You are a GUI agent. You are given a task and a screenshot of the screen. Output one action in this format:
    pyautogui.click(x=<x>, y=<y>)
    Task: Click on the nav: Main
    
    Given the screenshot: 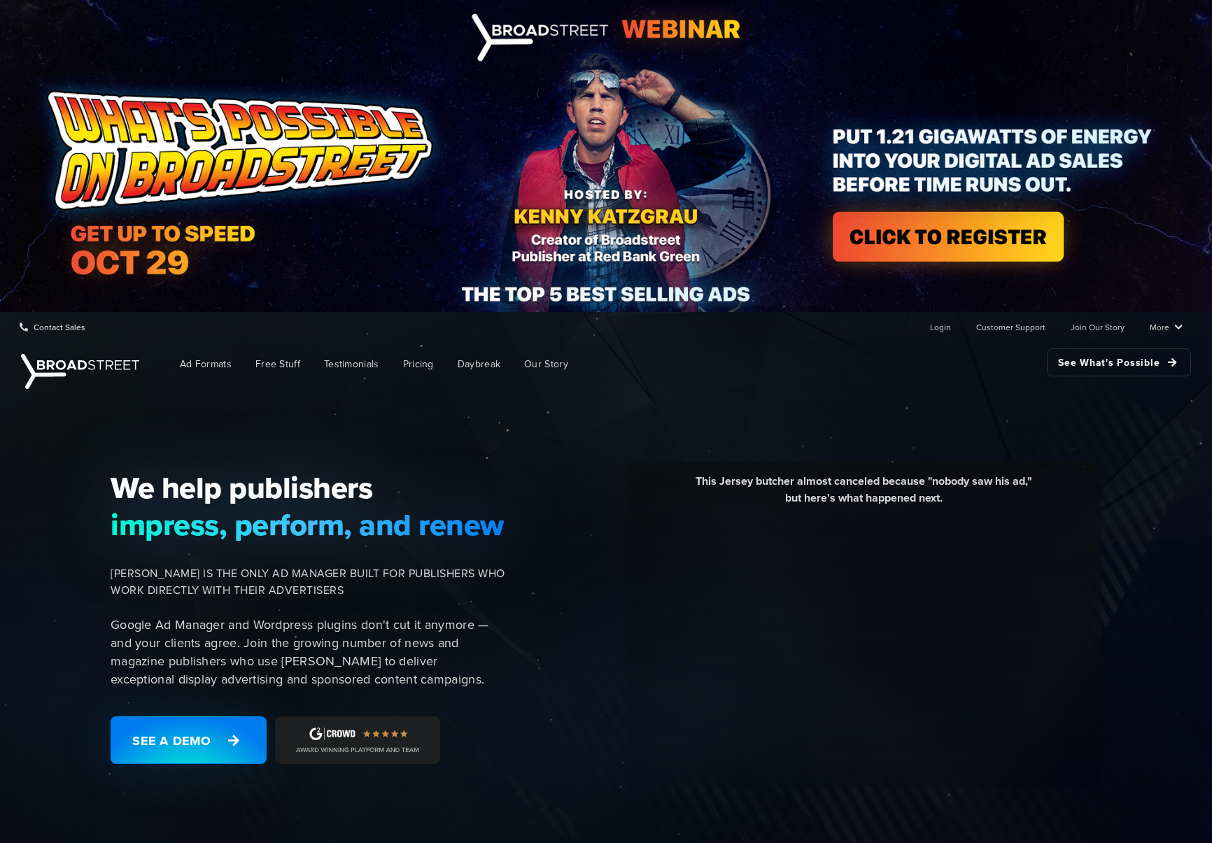 What is the action you would take?
    pyautogui.click(x=669, y=364)
    